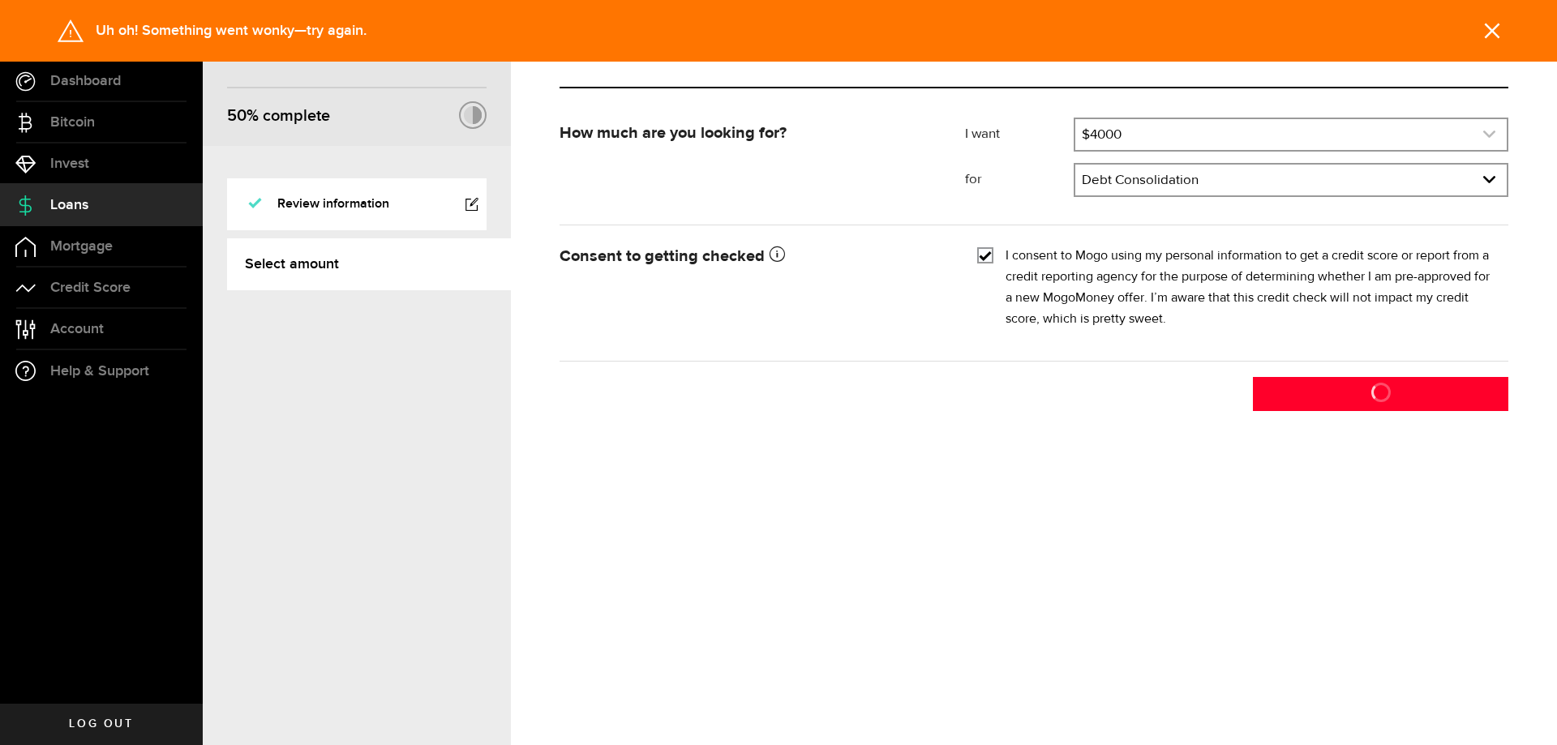 The width and height of the screenshot is (1557, 745). What do you see at coordinates (85, 81) in the screenshot?
I see `span: Dashboard` at bounding box center [85, 81].